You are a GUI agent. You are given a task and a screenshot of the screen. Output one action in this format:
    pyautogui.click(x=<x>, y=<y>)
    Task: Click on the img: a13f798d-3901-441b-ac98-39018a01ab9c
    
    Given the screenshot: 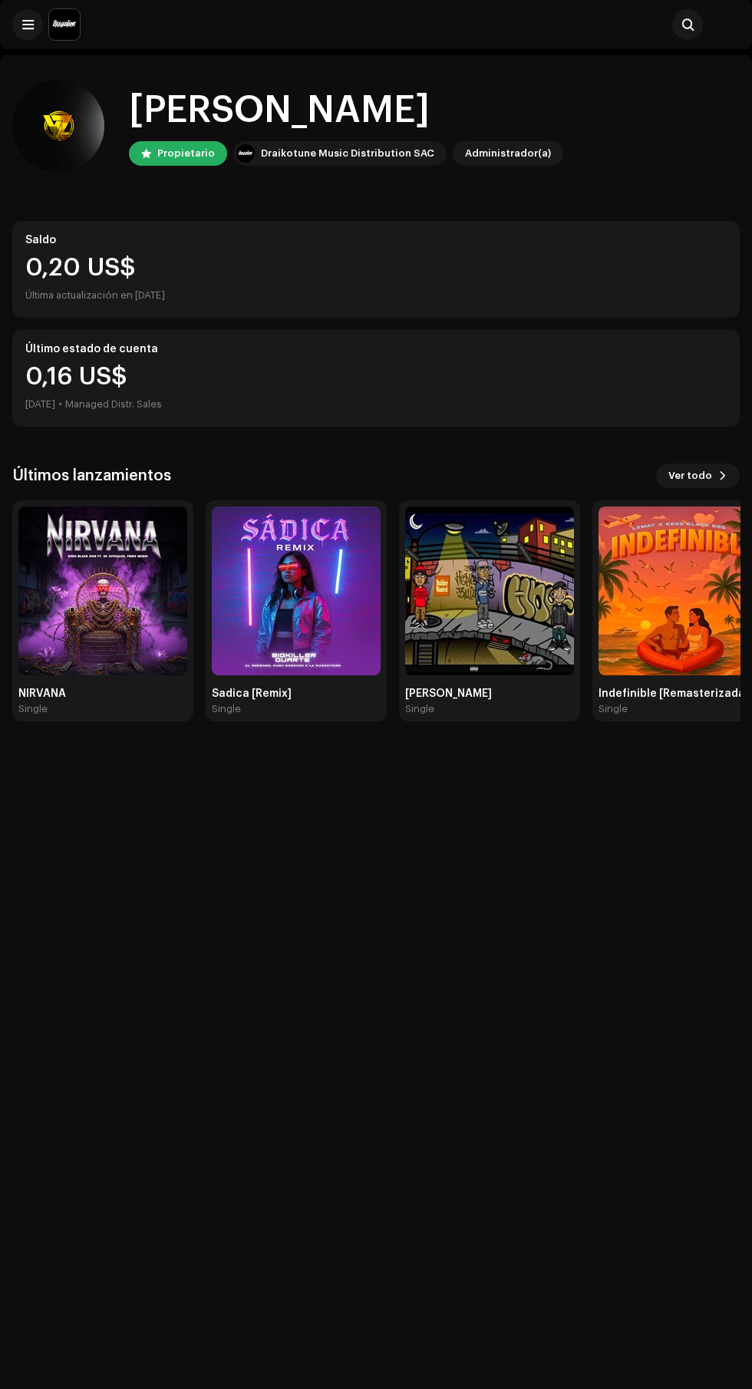 What is the action you would take?
    pyautogui.click(x=296, y=591)
    